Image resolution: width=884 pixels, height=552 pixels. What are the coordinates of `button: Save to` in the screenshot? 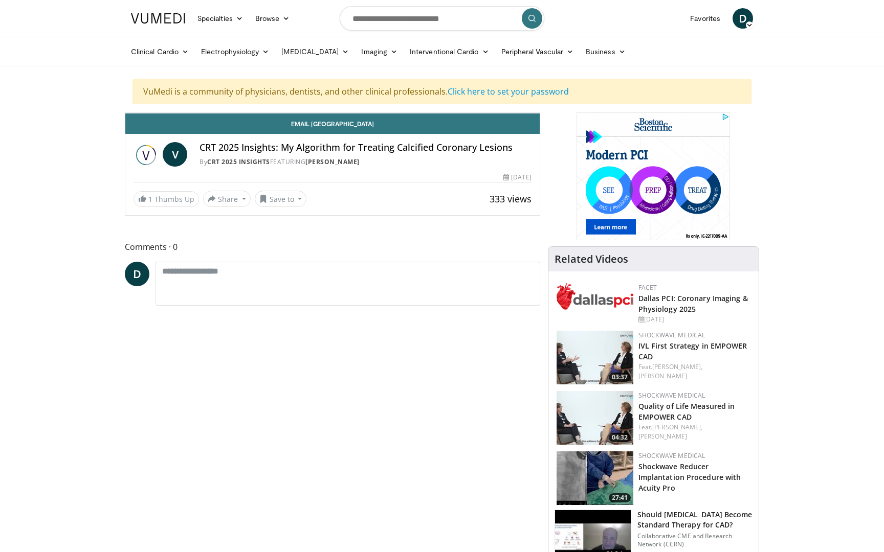 It's located at (281, 199).